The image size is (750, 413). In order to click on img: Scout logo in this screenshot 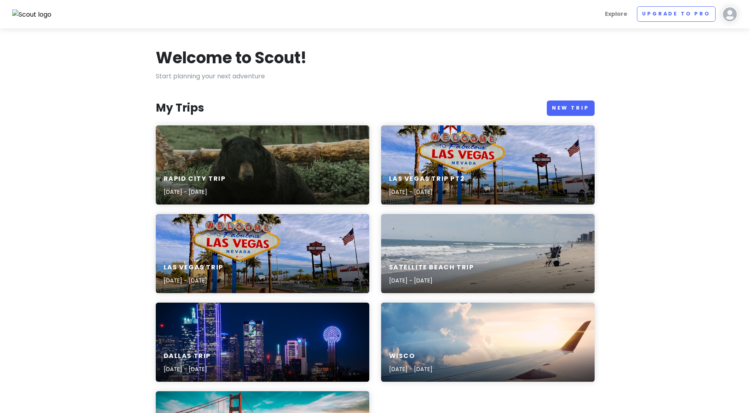, I will do `click(32, 15)`.